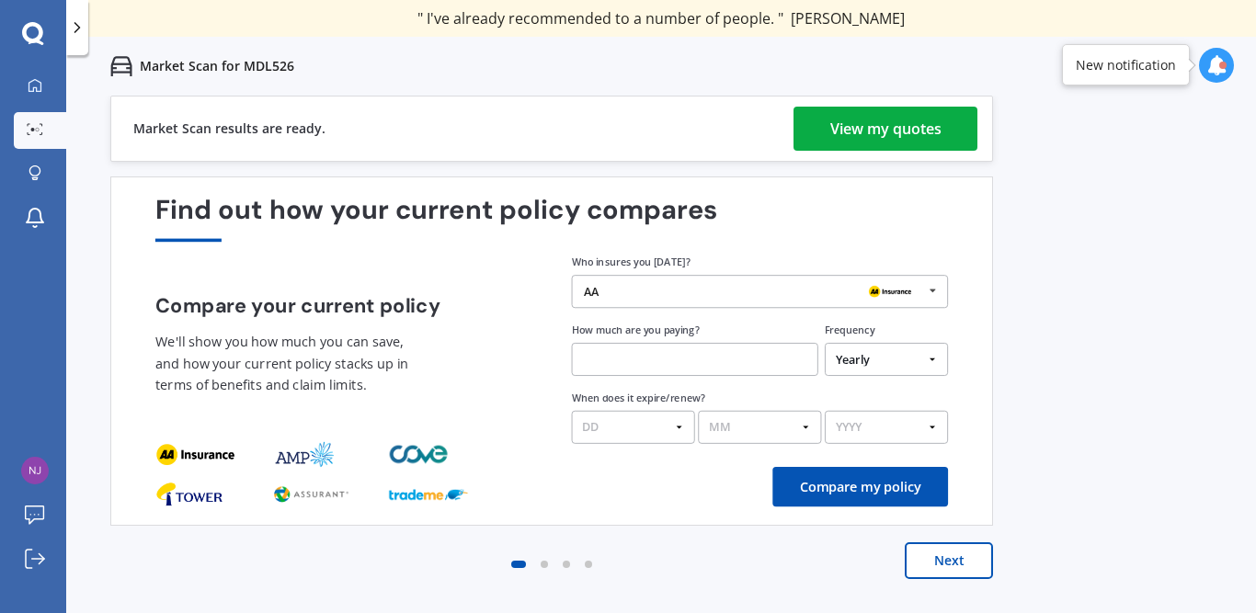 This screenshot has width=1256, height=613. Describe the element at coordinates (344, 305) in the screenshot. I see `h4: Compare your current policy` at that location.